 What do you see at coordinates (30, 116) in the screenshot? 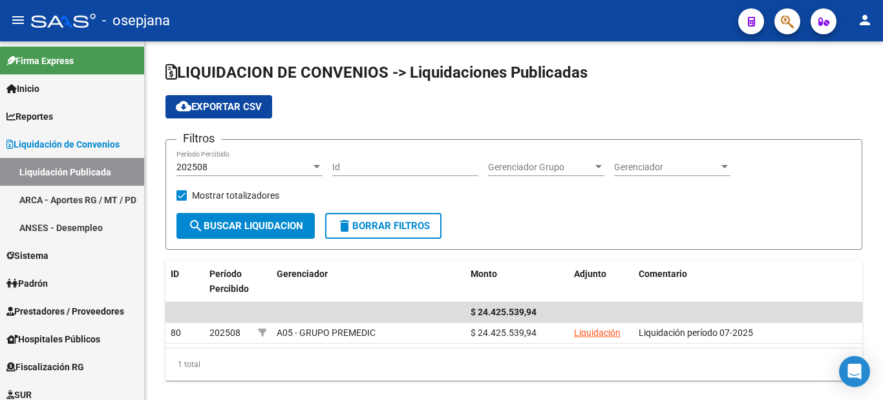
I see `span: Reportes` at bounding box center [30, 116].